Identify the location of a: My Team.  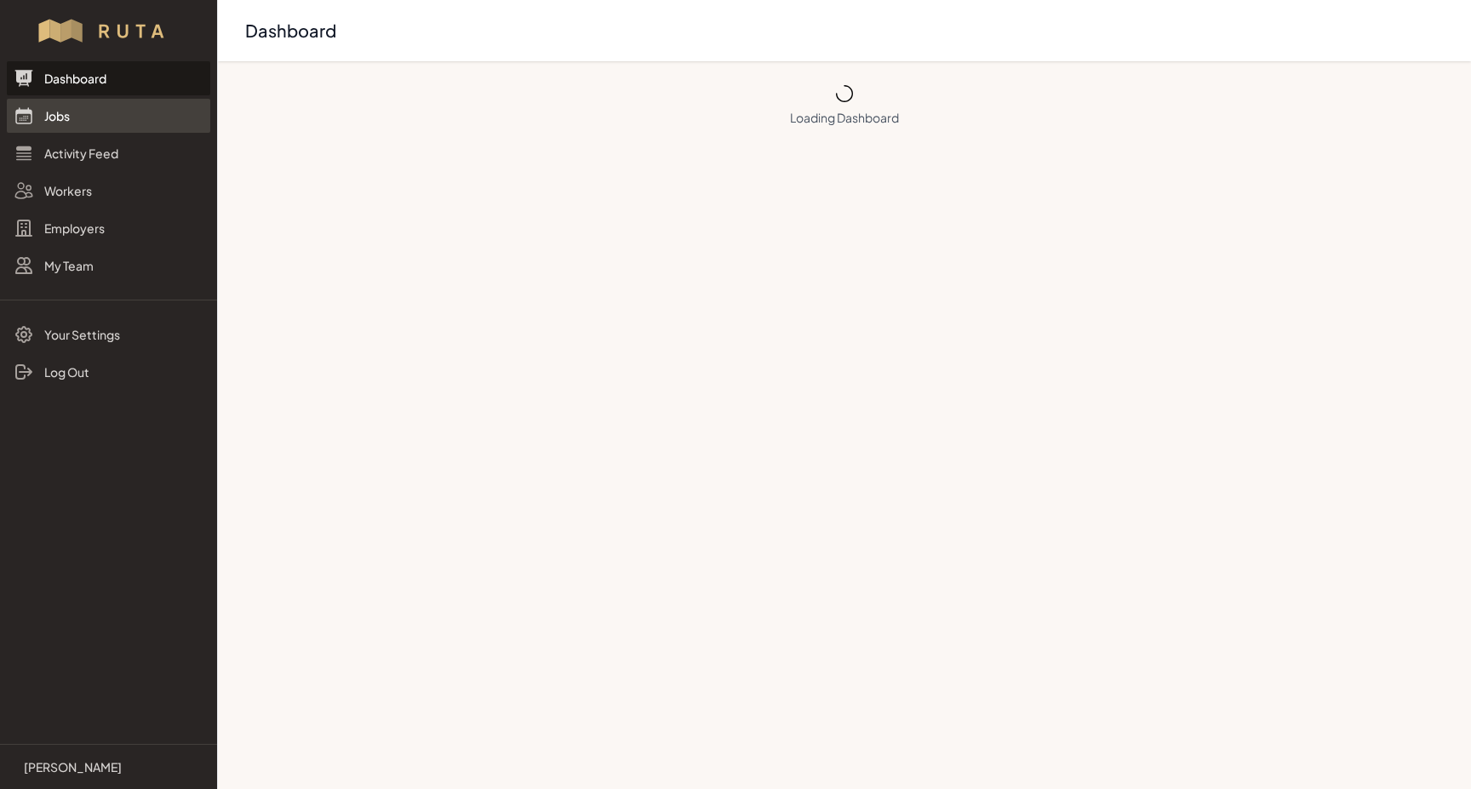
(108, 266).